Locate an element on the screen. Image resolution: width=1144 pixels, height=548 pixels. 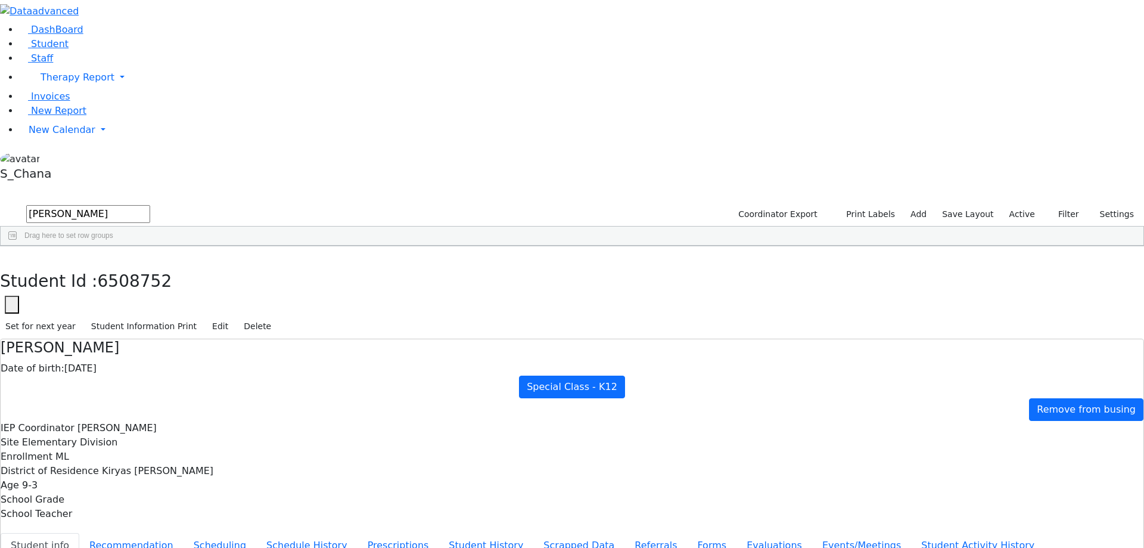
label: Site is located at coordinates (10, 442).